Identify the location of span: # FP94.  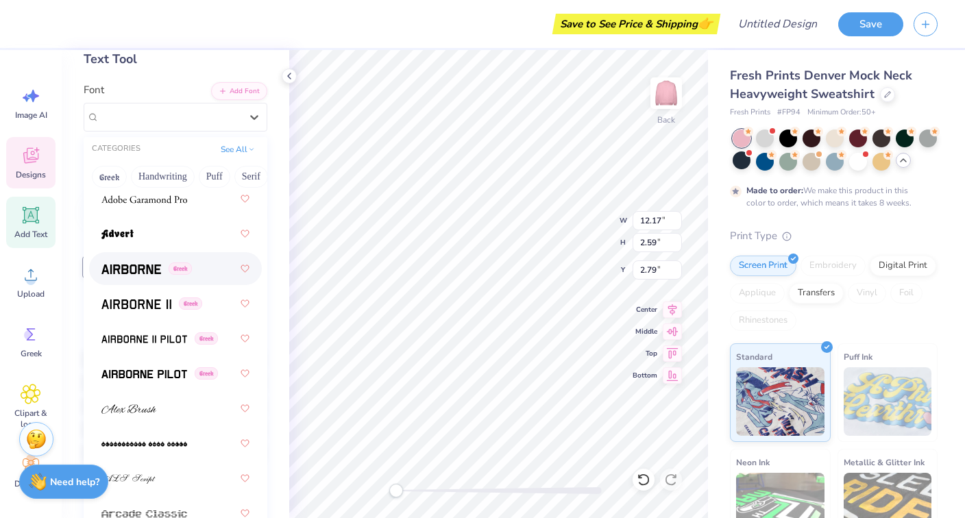
(789, 112).